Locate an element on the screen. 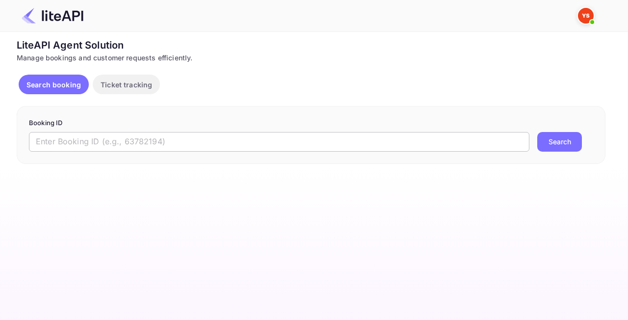  img: LiteAPI Logo is located at coordinates (52, 16).